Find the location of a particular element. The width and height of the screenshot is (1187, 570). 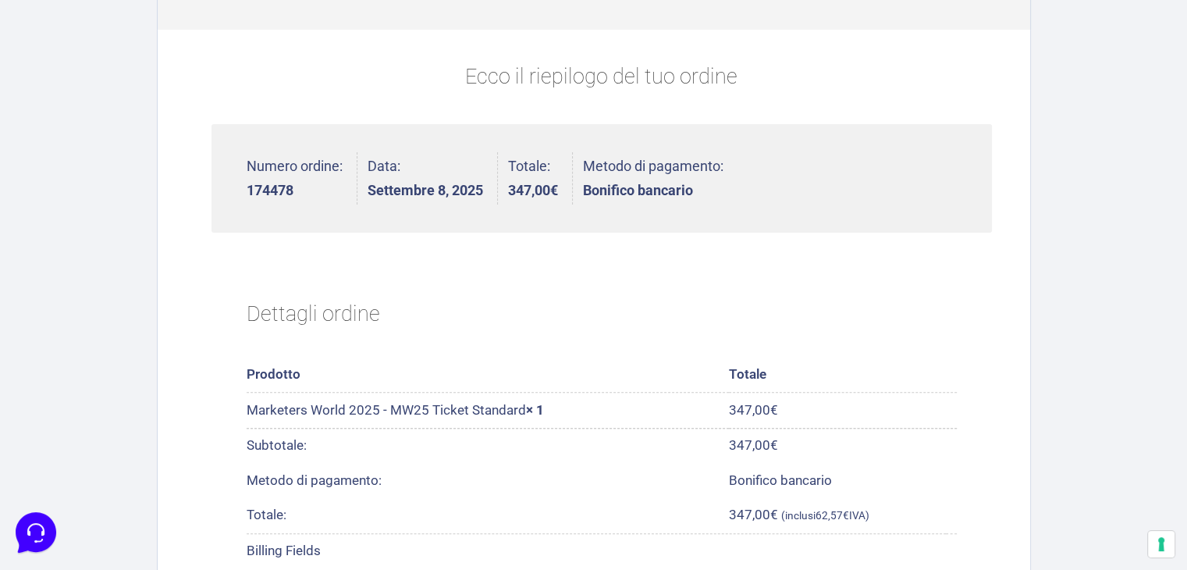

td: Bonifico bancario is located at coordinates (843, 480).